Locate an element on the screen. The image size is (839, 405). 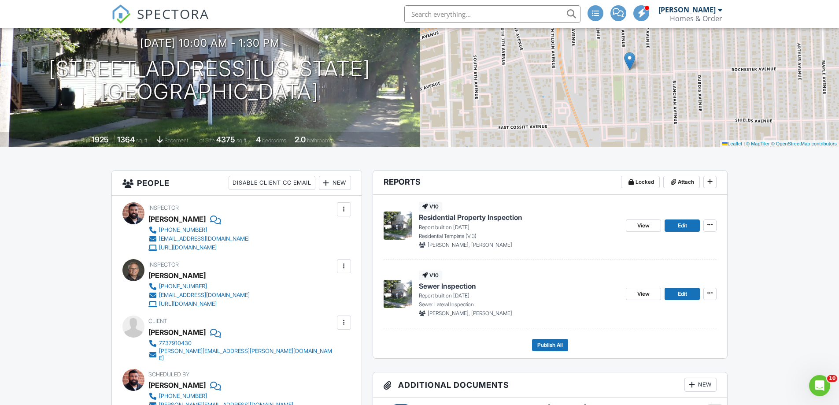
span: 10 is located at coordinates (832, 378).